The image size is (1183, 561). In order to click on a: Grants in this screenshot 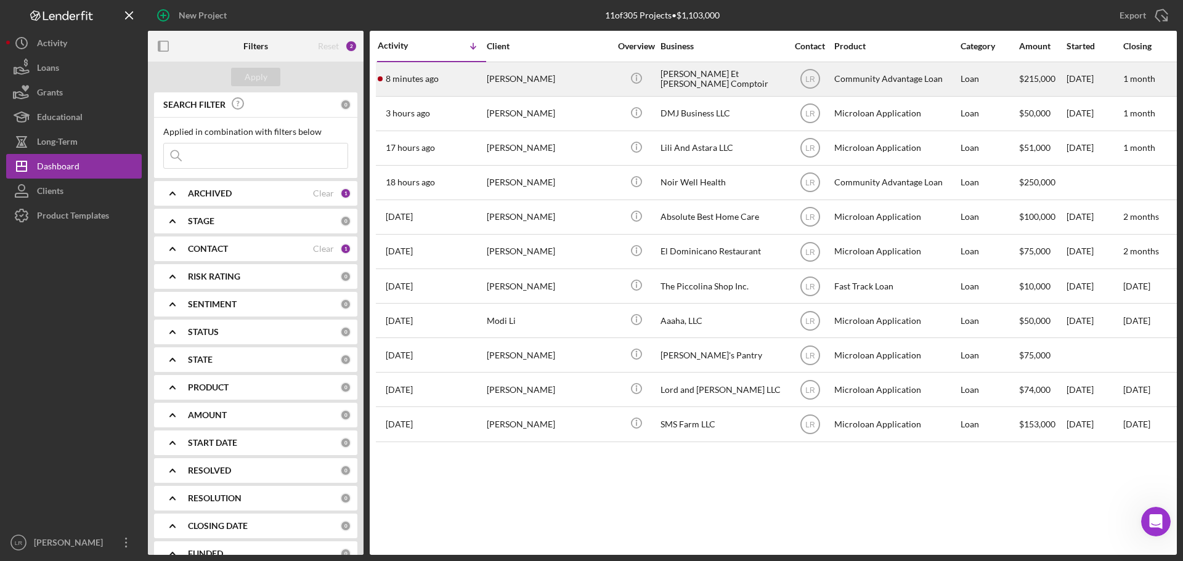, I will do `click(74, 92)`.